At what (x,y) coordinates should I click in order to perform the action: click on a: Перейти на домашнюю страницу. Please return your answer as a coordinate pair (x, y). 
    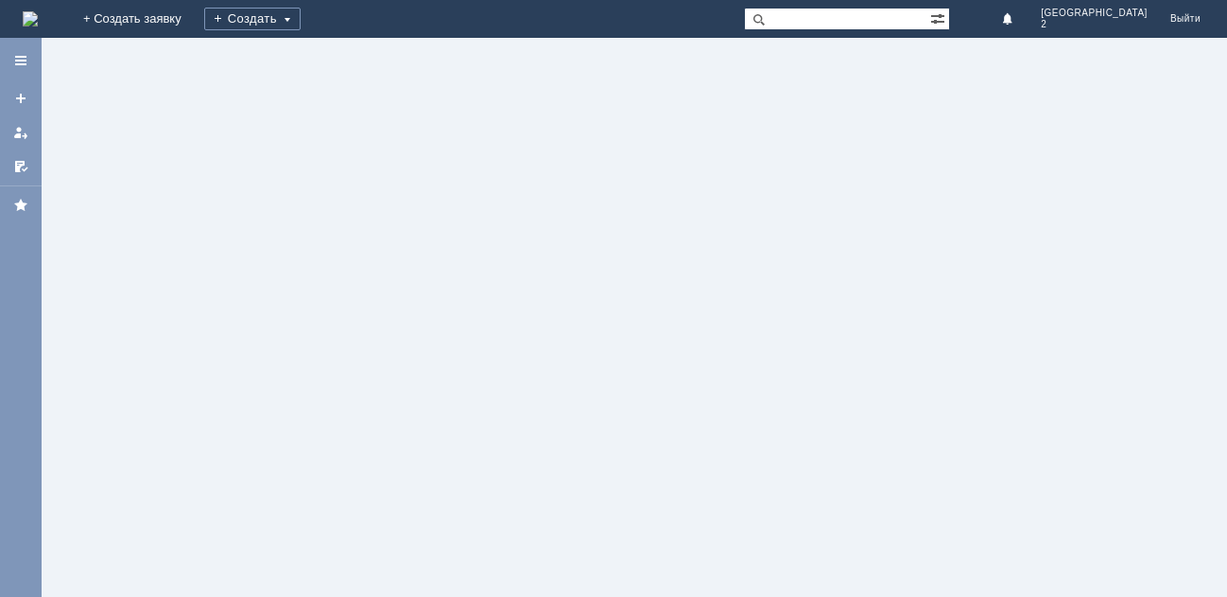
    Looking at the image, I should click on (30, 19).